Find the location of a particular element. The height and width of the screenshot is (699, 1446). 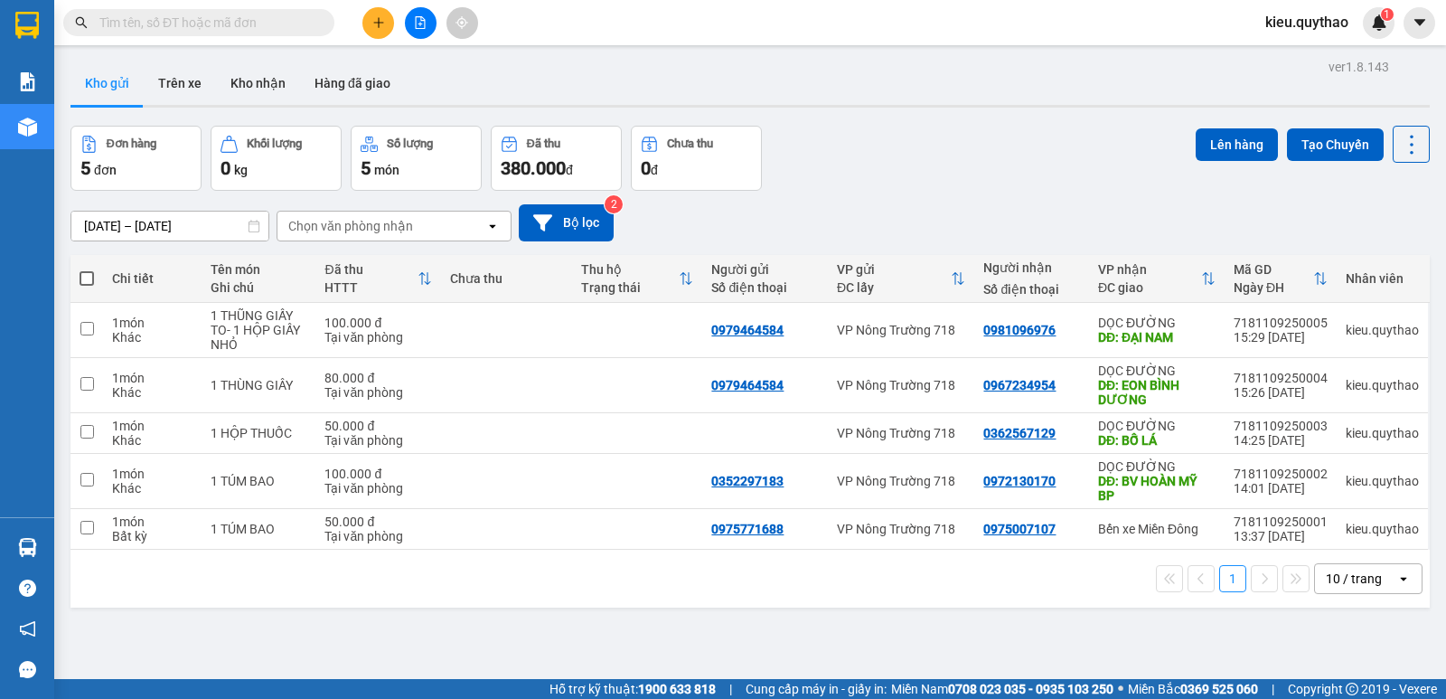

div: Đơn hàng is located at coordinates (131, 144).